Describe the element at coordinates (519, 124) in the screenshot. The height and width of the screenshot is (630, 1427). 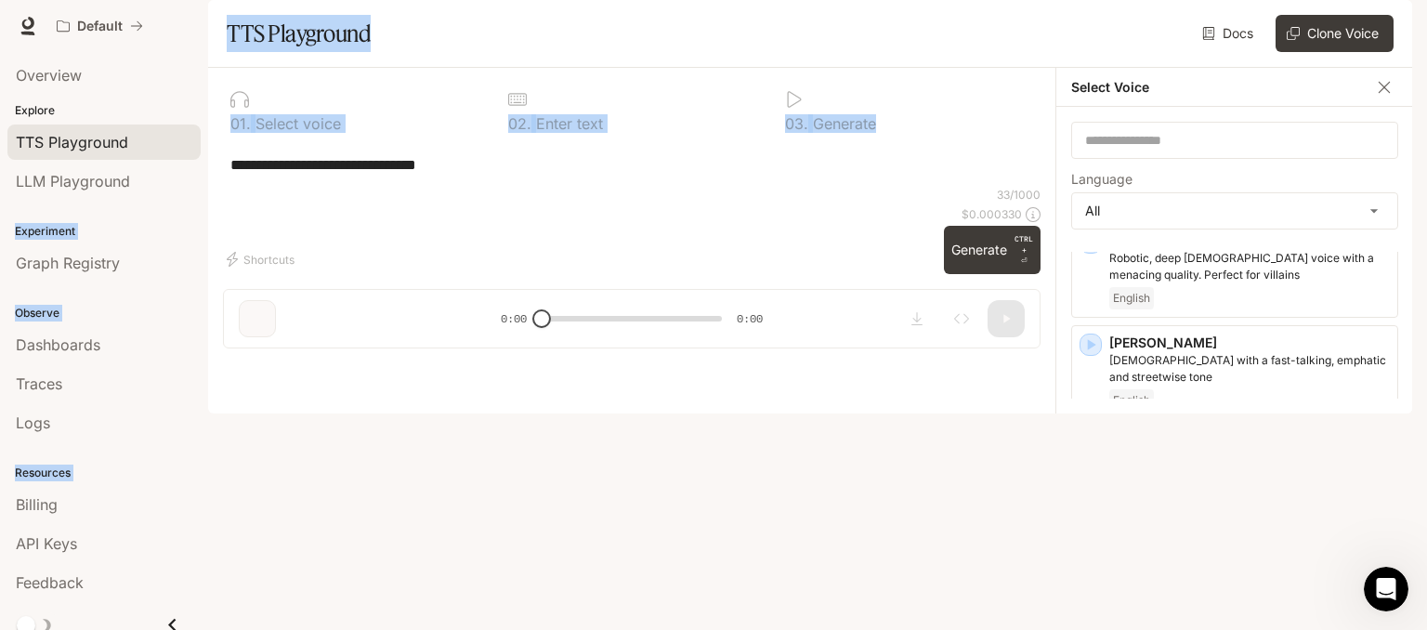
I see `p: 0 2 .` at that location.